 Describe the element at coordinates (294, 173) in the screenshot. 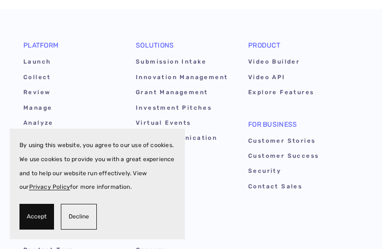

I see `a: Security` at that location.